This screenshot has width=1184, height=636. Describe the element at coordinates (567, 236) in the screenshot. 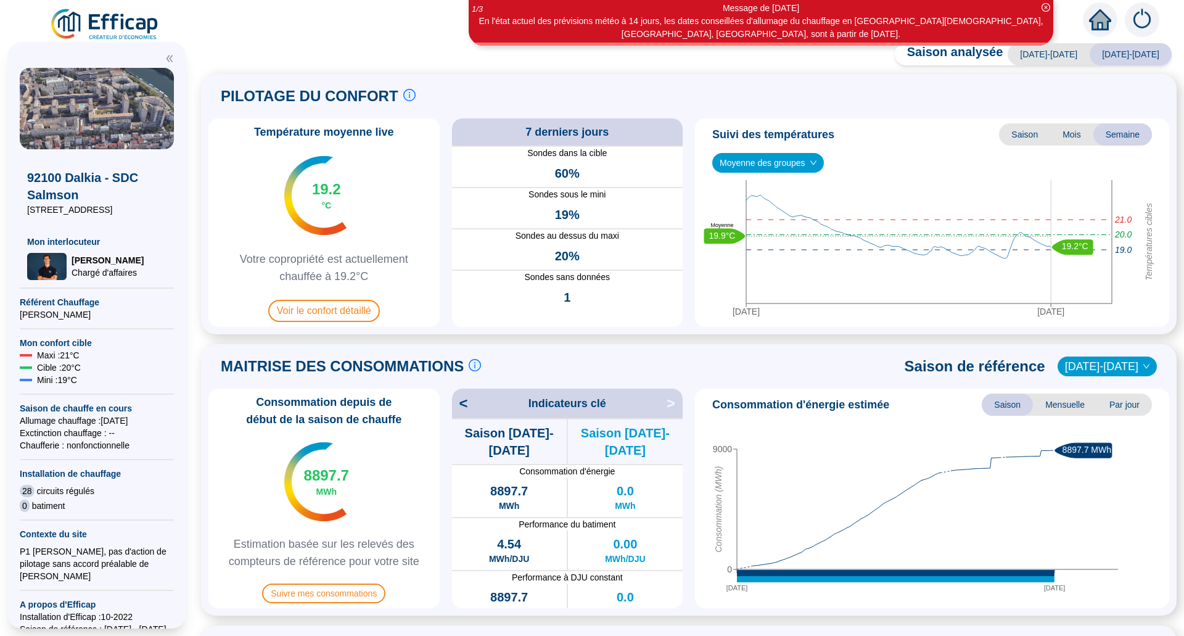

I see `span: Sondes au dessus du maxi` at that location.